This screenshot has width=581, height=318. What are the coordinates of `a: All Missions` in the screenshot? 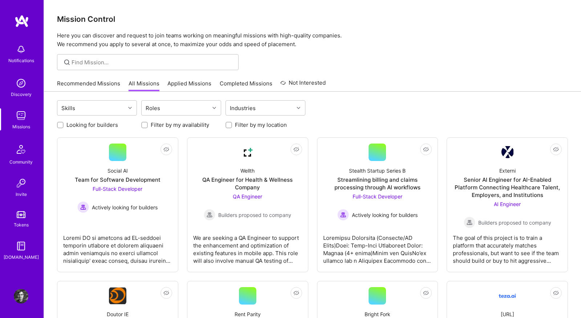 It's located at (144, 85).